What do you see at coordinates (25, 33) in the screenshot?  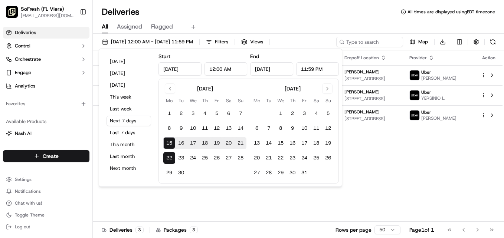 I see `span: Deliveries` at bounding box center [25, 33].